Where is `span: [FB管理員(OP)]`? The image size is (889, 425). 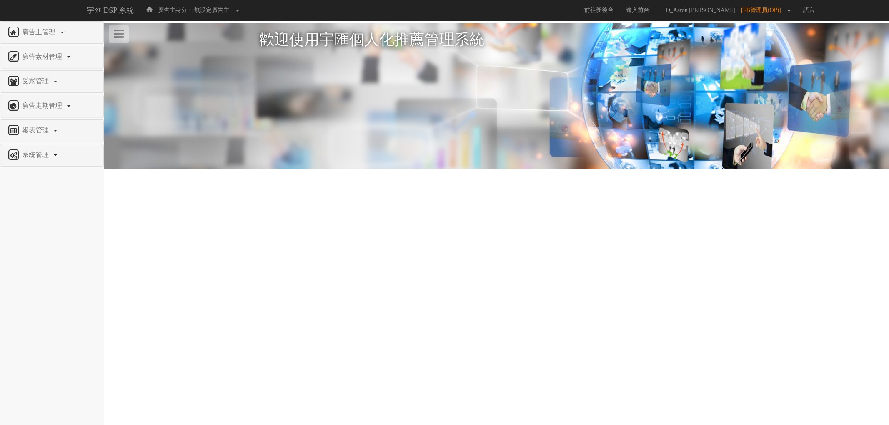 span: [FB管理員(OP)] is located at coordinates (763, 10).